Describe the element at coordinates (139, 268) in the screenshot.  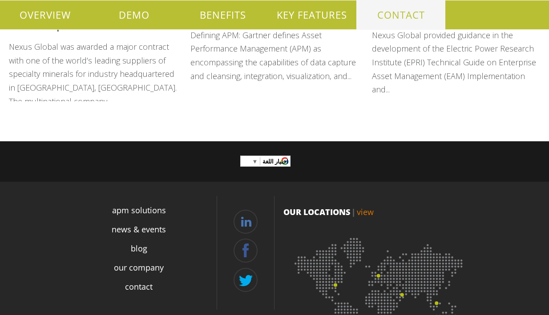
I see `a: our company` at that location.